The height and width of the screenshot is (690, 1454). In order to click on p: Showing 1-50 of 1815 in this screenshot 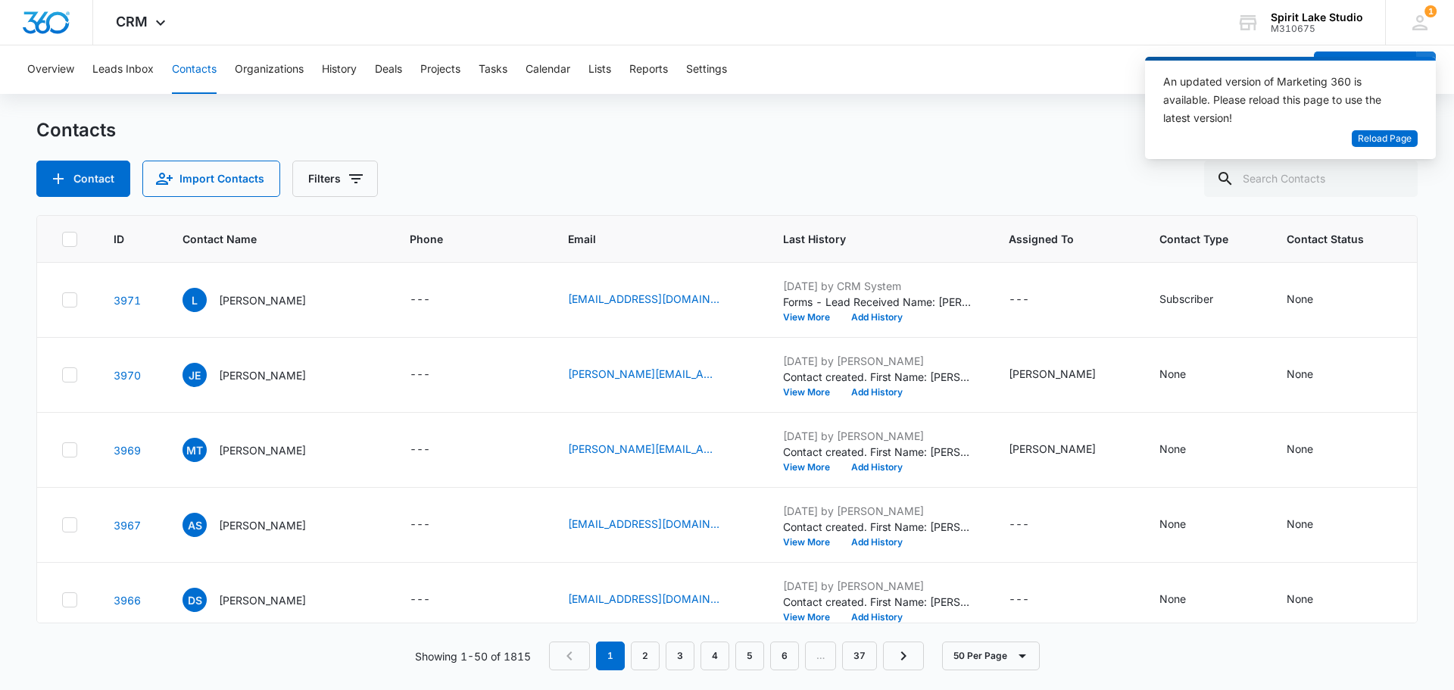, I will do `click(473, 656)`.